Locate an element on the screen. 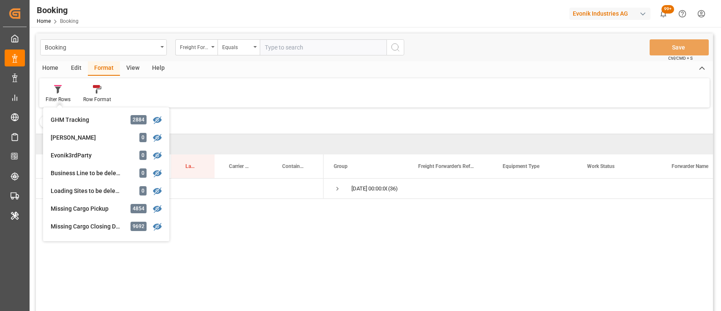 This screenshot has height=311, width=721. div: Help is located at coordinates (158, 68).